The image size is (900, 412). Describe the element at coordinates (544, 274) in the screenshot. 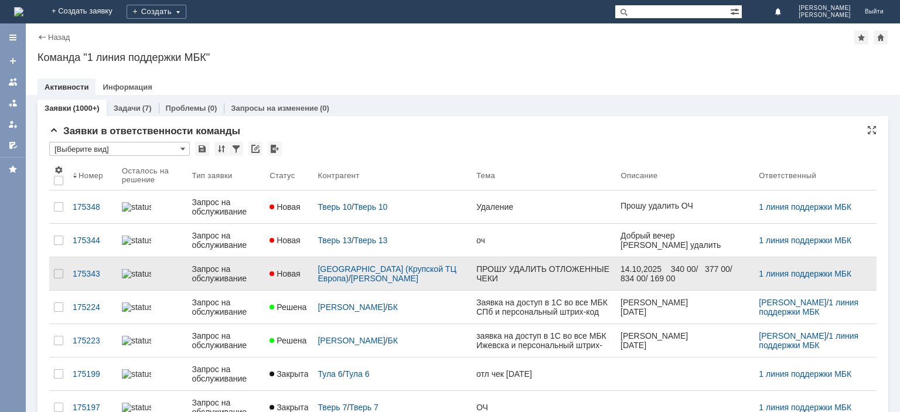

I see `div: ПРОШУ УДАЛИТЬ ОТЛОЖЕННЫЕ ЧЕКИ` at that location.